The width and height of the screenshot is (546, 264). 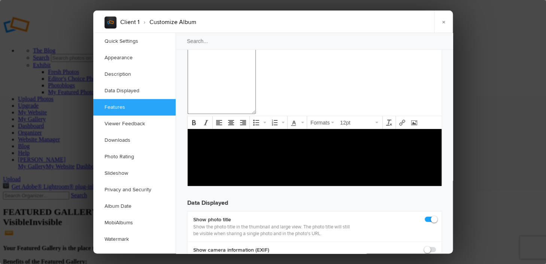 I want to click on a: MobiAlbums, so click(x=134, y=222).